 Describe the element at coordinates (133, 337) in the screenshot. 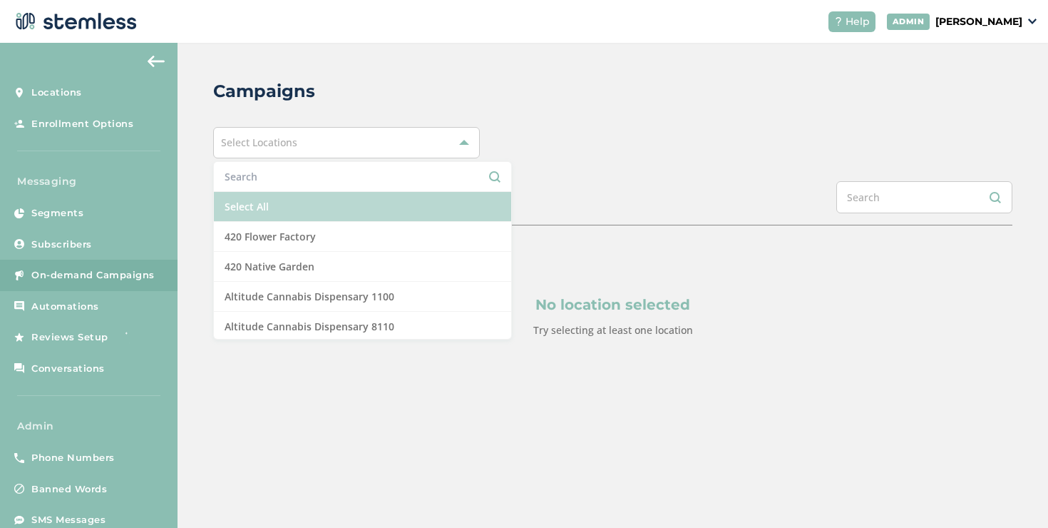

I see `img: glitter-stars-b7820f95.gif` at that location.